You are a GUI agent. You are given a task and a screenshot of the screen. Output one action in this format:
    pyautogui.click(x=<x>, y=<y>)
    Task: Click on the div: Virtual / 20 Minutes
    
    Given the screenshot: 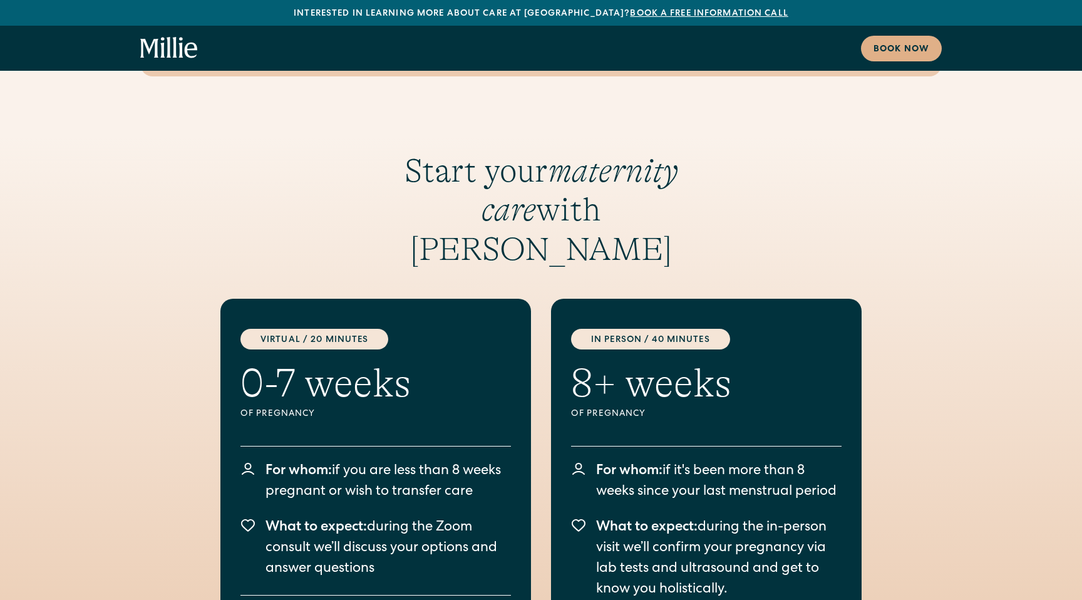 What is the action you would take?
    pyautogui.click(x=314, y=339)
    